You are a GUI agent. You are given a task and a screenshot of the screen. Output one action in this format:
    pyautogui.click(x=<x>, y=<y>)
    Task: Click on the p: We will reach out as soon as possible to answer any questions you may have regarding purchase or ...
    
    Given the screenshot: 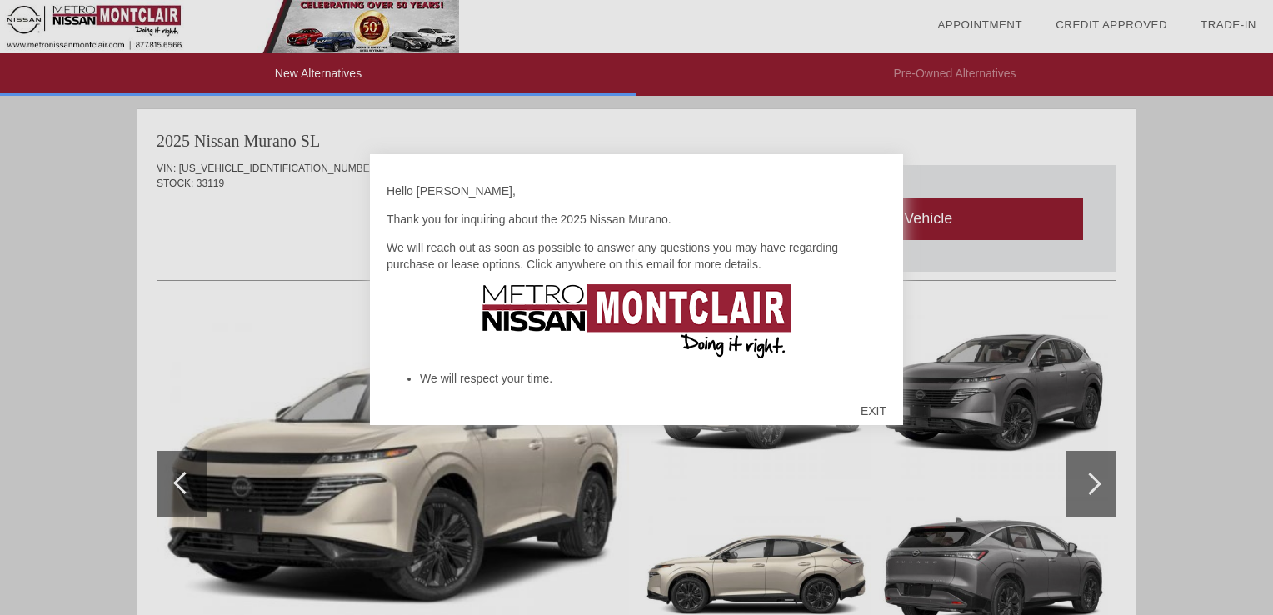 What is the action you would take?
    pyautogui.click(x=636, y=256)
    